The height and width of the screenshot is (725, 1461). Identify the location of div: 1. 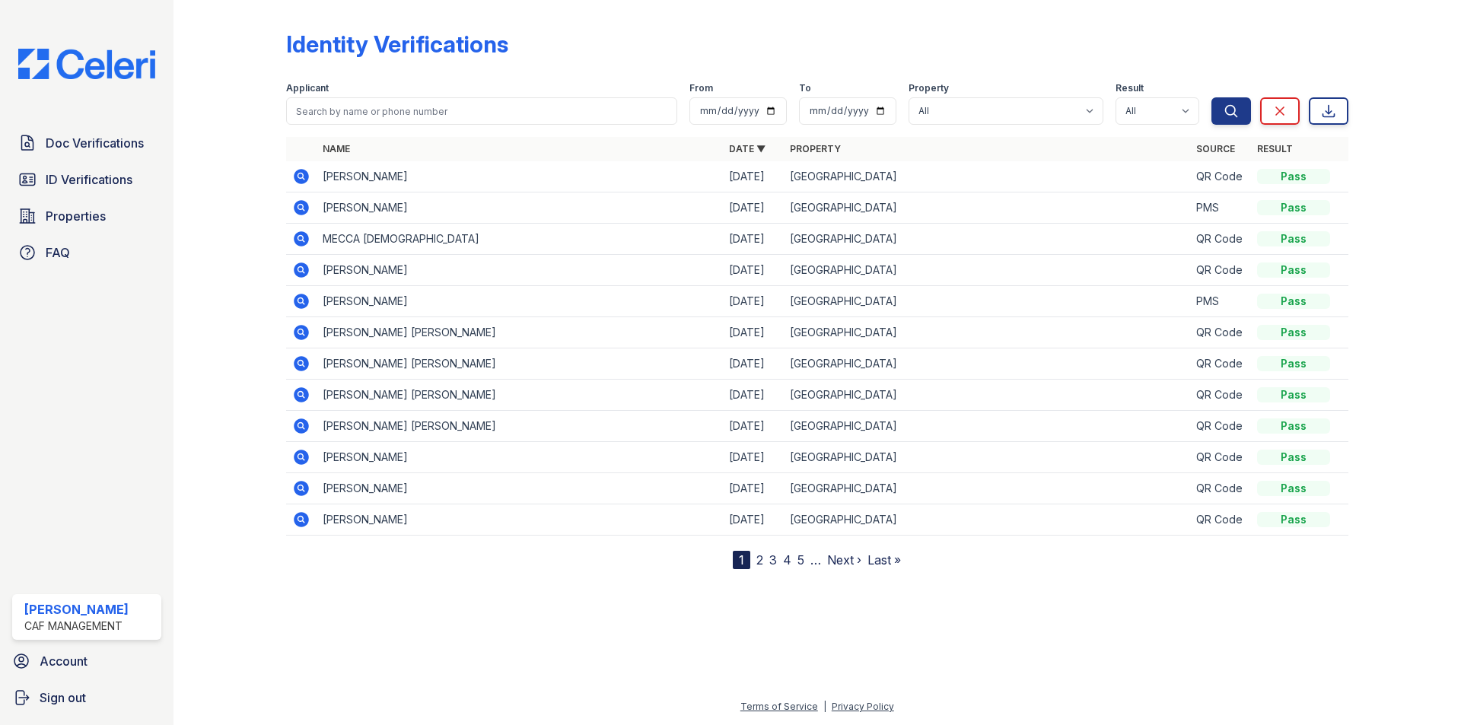
(741, 560).